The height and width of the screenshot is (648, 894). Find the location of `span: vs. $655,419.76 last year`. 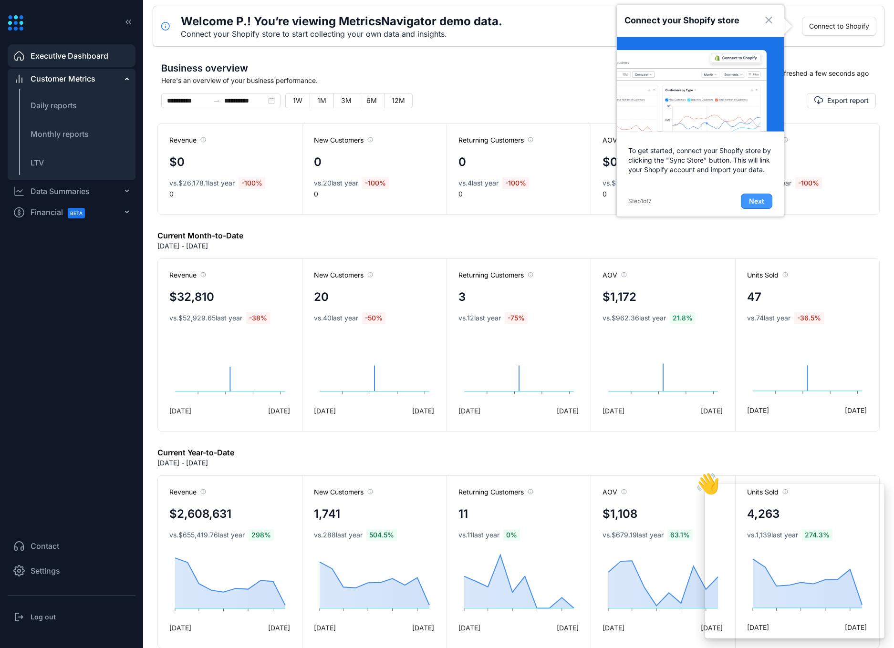

span: vs. $655,419.76 last year is located at coordinates (207, 535).